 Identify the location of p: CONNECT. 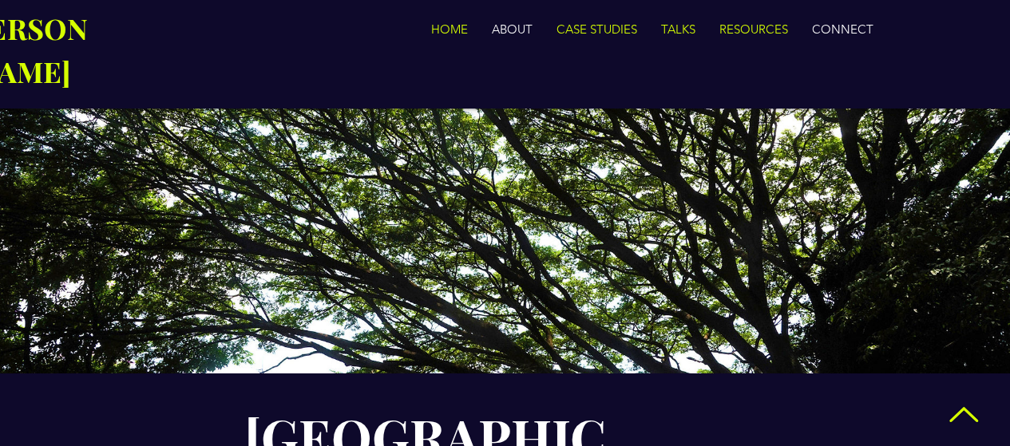
(843, 30).